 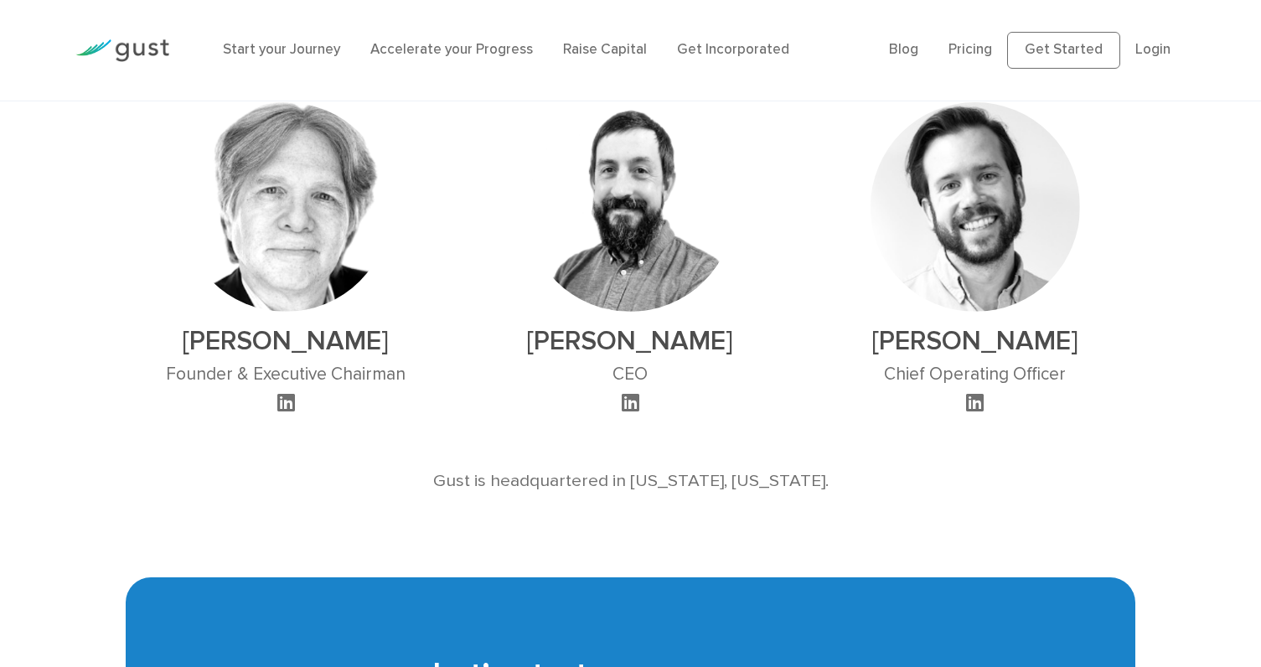 I want to click on a: Raise Capital, so click(x=605, y=49).